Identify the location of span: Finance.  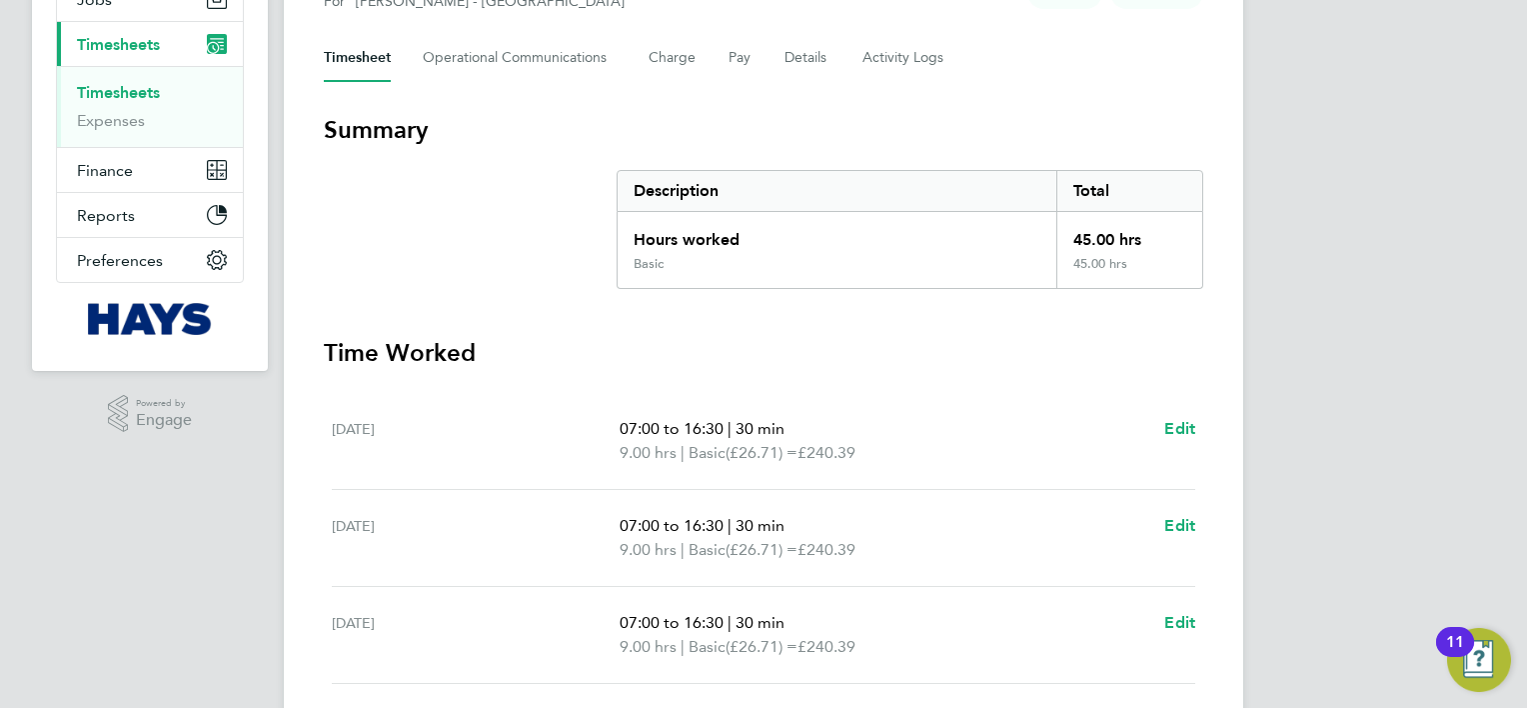
(105, 170).